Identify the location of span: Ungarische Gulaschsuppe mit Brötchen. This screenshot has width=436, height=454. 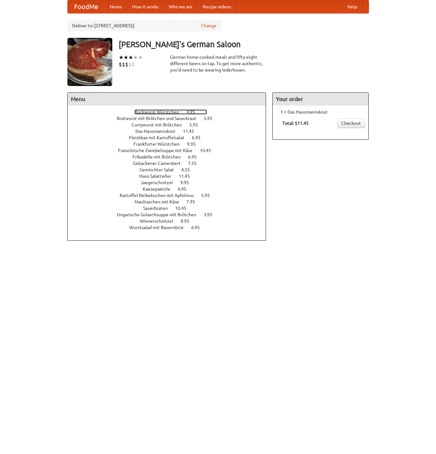
(160, 215).